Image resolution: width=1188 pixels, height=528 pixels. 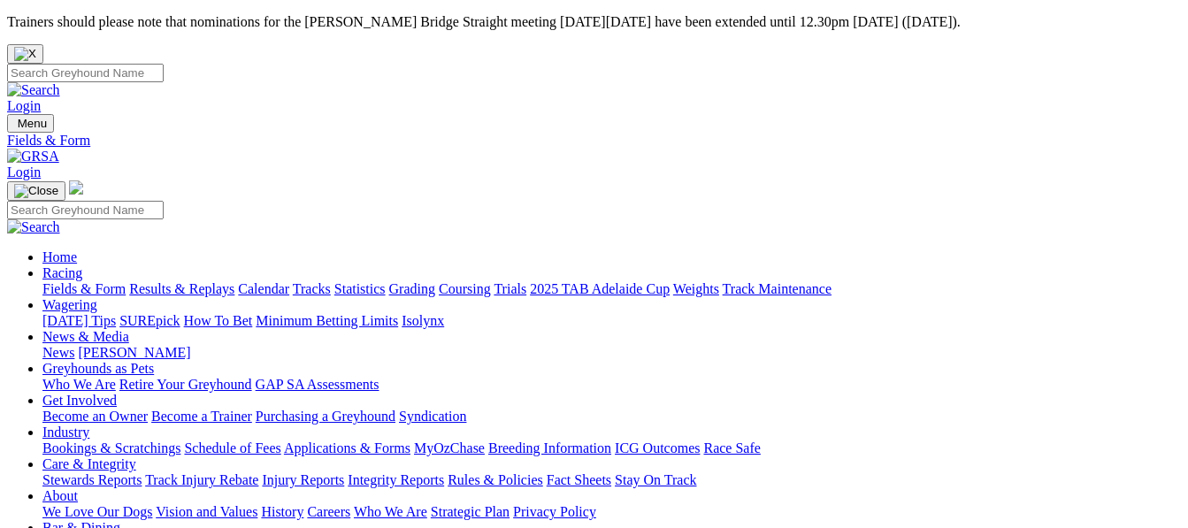 What do you see at coordinates (76, 187) in the screenshot?
I see `img: logo-grsa-white.png` at bounding box center [76, 187].